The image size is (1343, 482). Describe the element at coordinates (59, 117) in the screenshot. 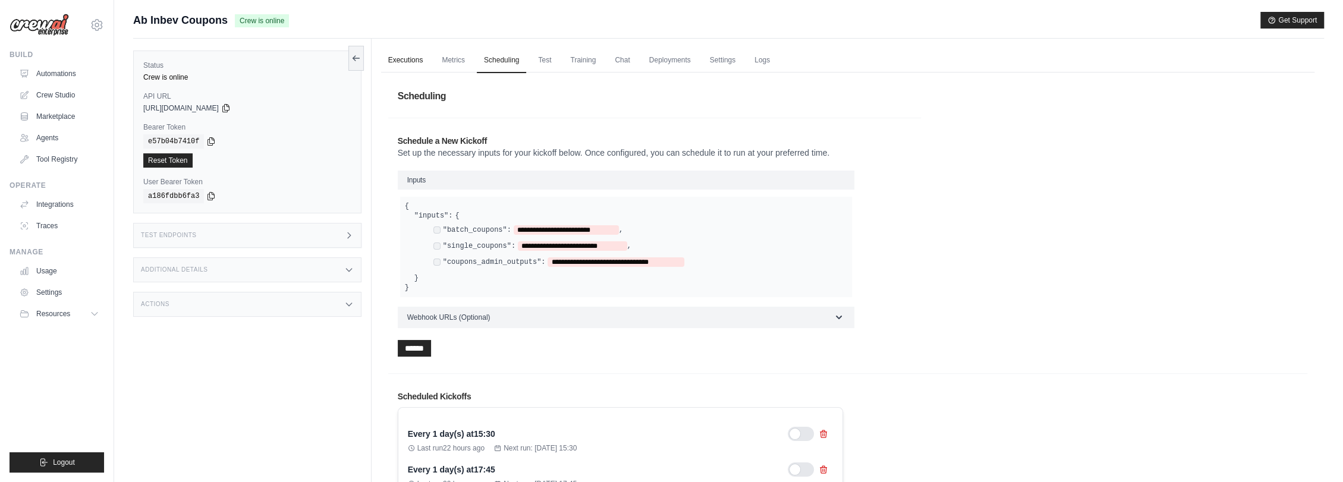

I see `a: Marketplace` at that location.